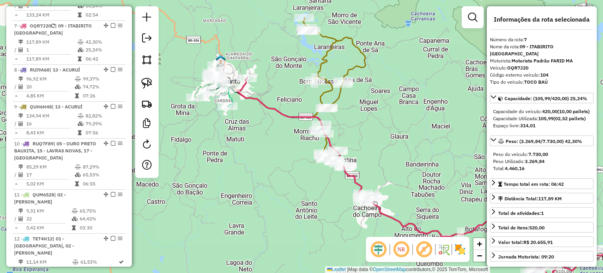 This screenshot has width=603, height=273. Describe the element at coordinates (42, 238) in the screenshot. I see `span: TET4H12` at that location.